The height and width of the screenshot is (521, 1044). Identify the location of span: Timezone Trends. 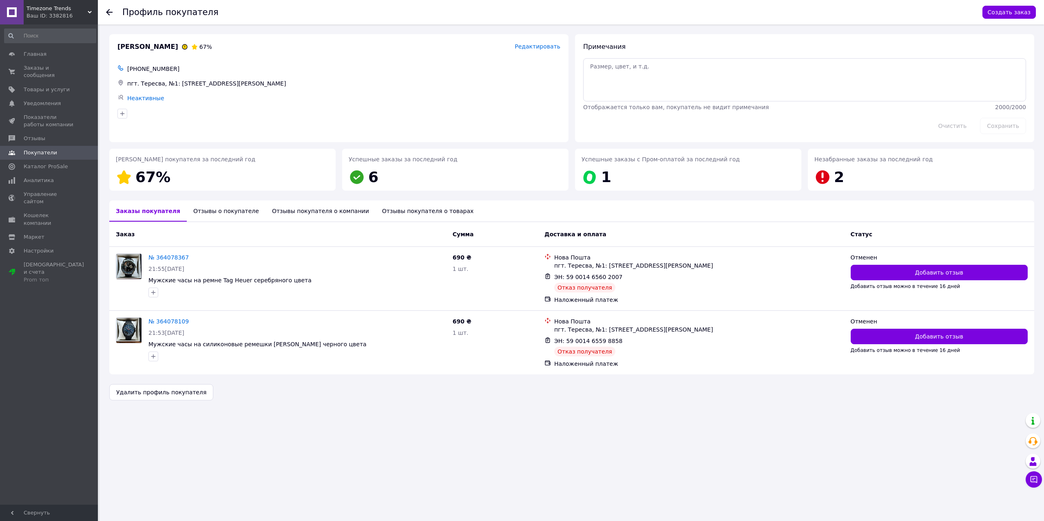
(57, 9).